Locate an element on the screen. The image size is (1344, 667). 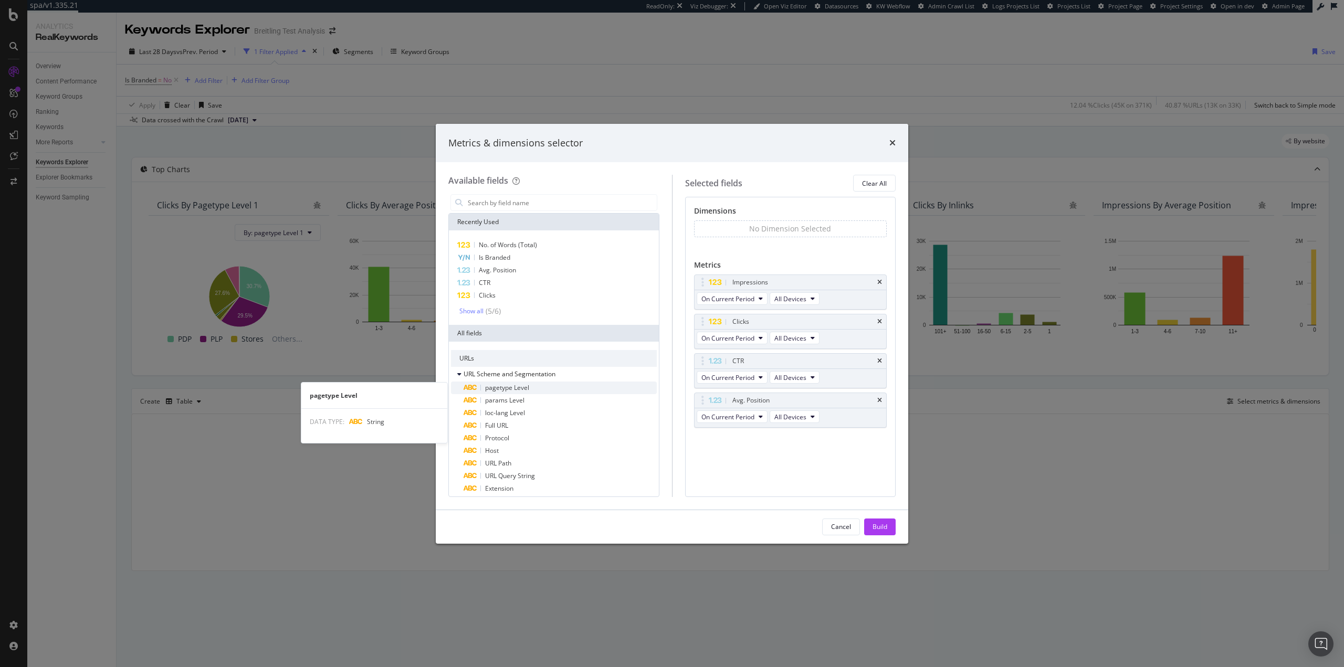
div: Build is located at coordinates (880, 527).